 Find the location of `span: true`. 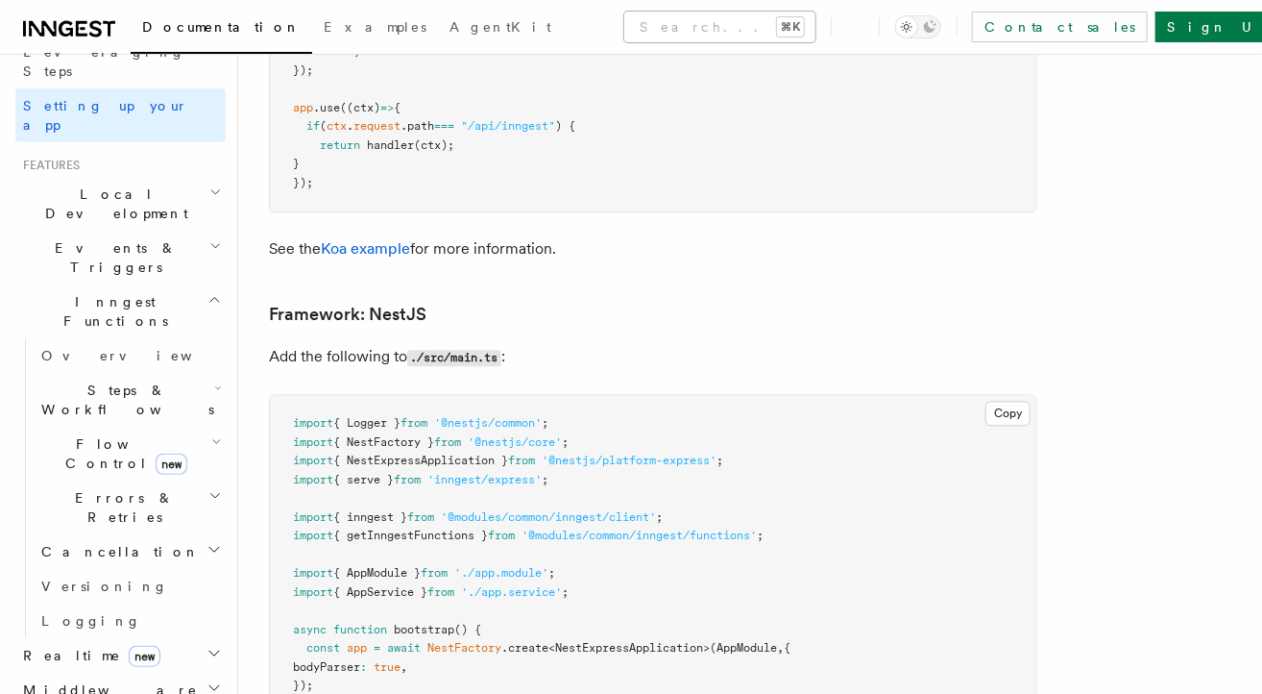

span: true is located at coordinates (387, 667).